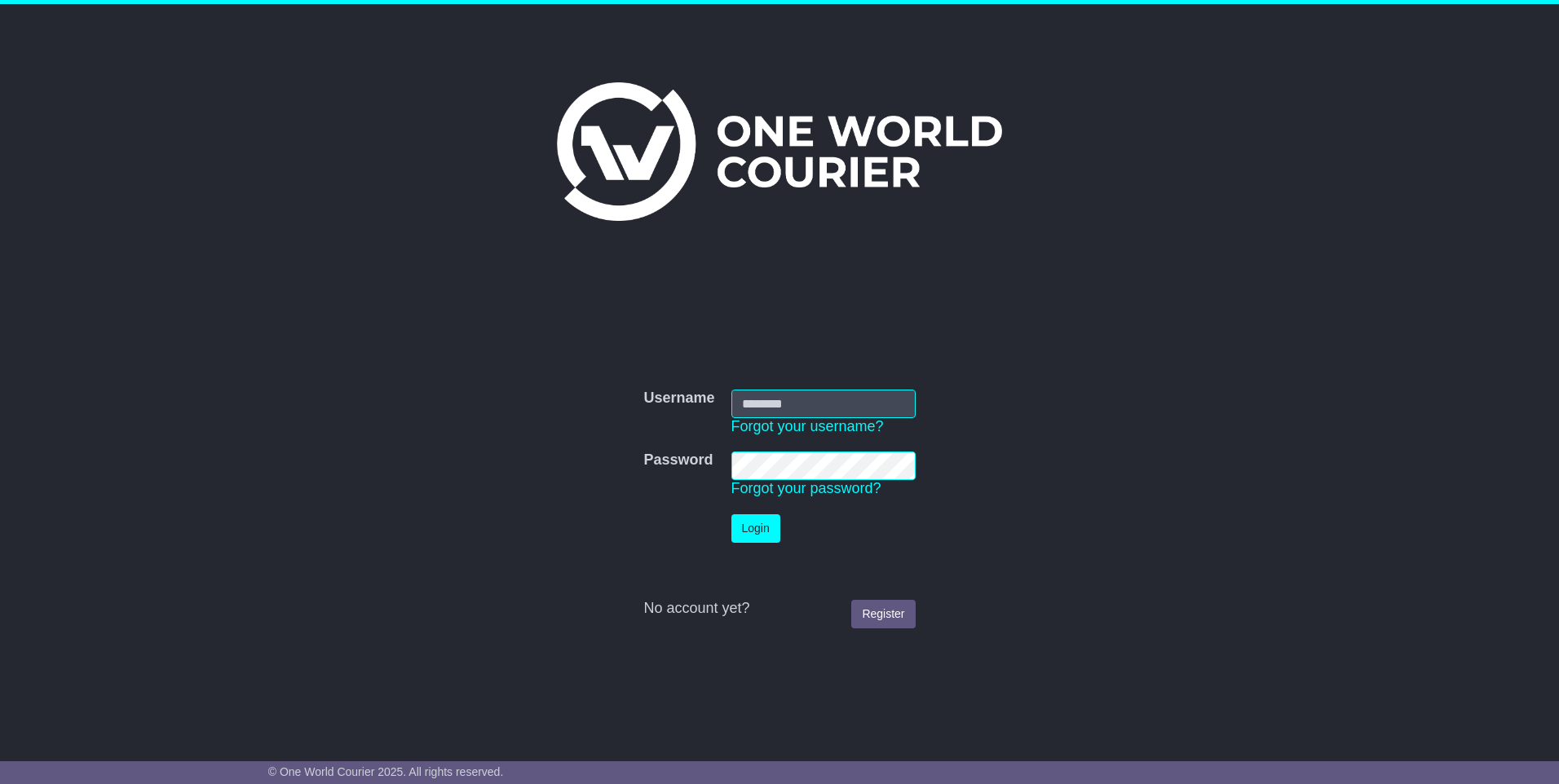 This screenshot has width=1559, height=784. I want to click on div: No account yet?, so click(779, 609).